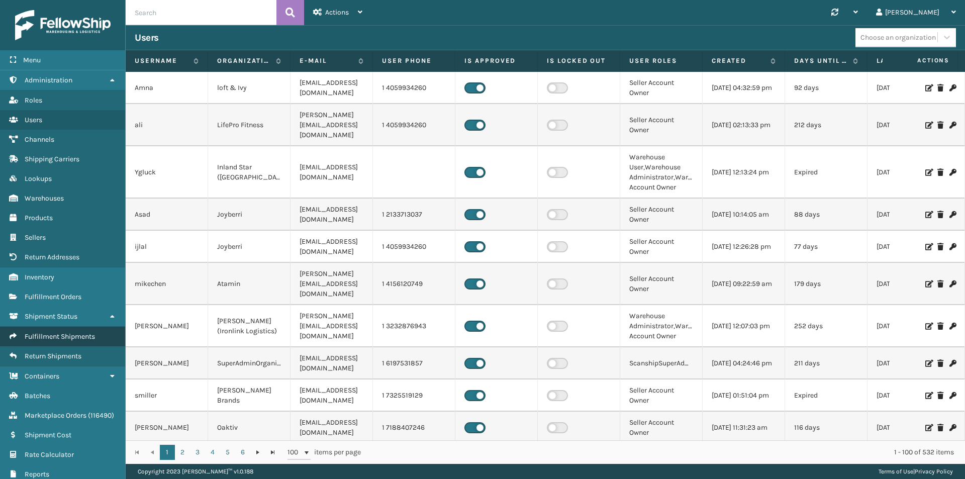  What do you see at coordinates (662, 364) in the screenshot?
I see `td: ScanshipSuperAdministrator` at bounding box center [662, 364].